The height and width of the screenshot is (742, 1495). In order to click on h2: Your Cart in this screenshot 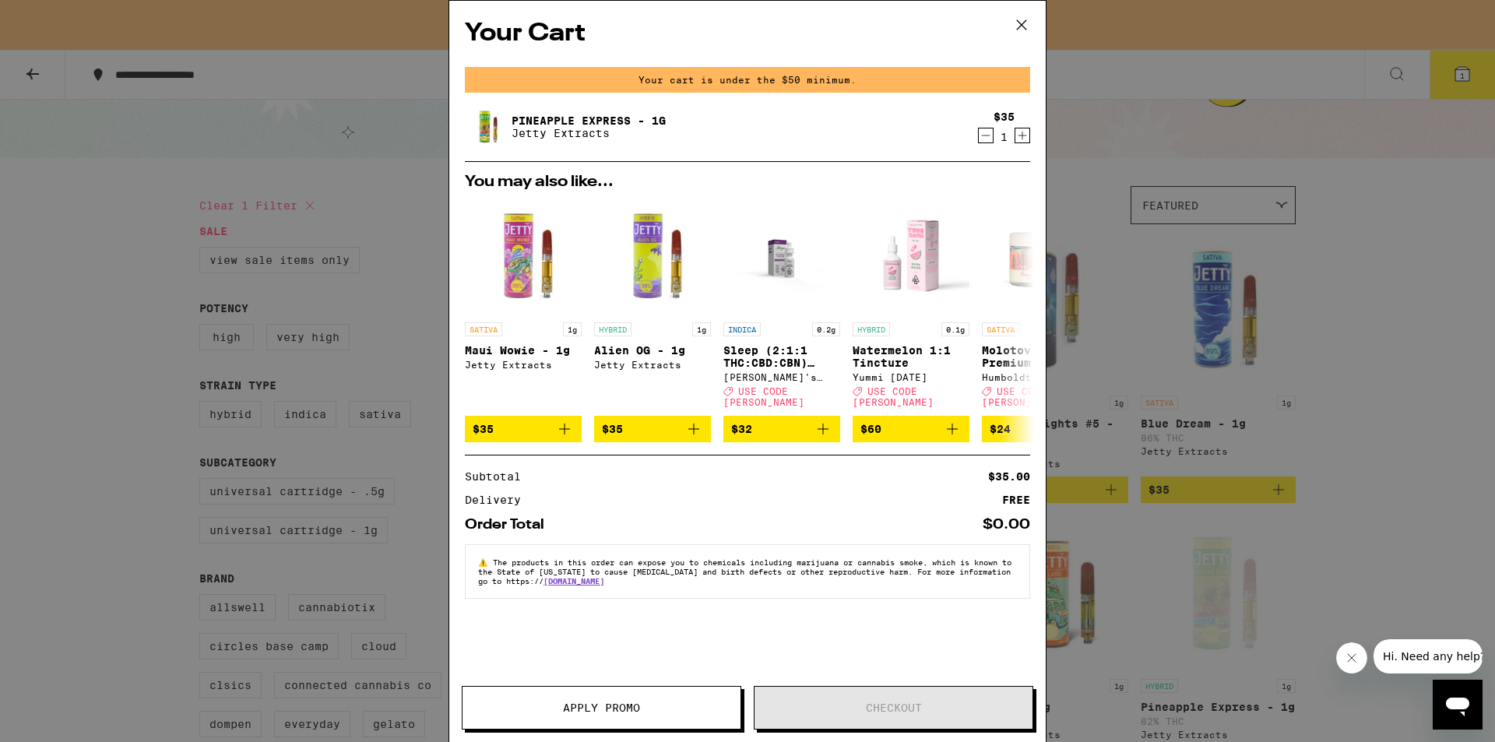, I will do `click(748, 33)`.